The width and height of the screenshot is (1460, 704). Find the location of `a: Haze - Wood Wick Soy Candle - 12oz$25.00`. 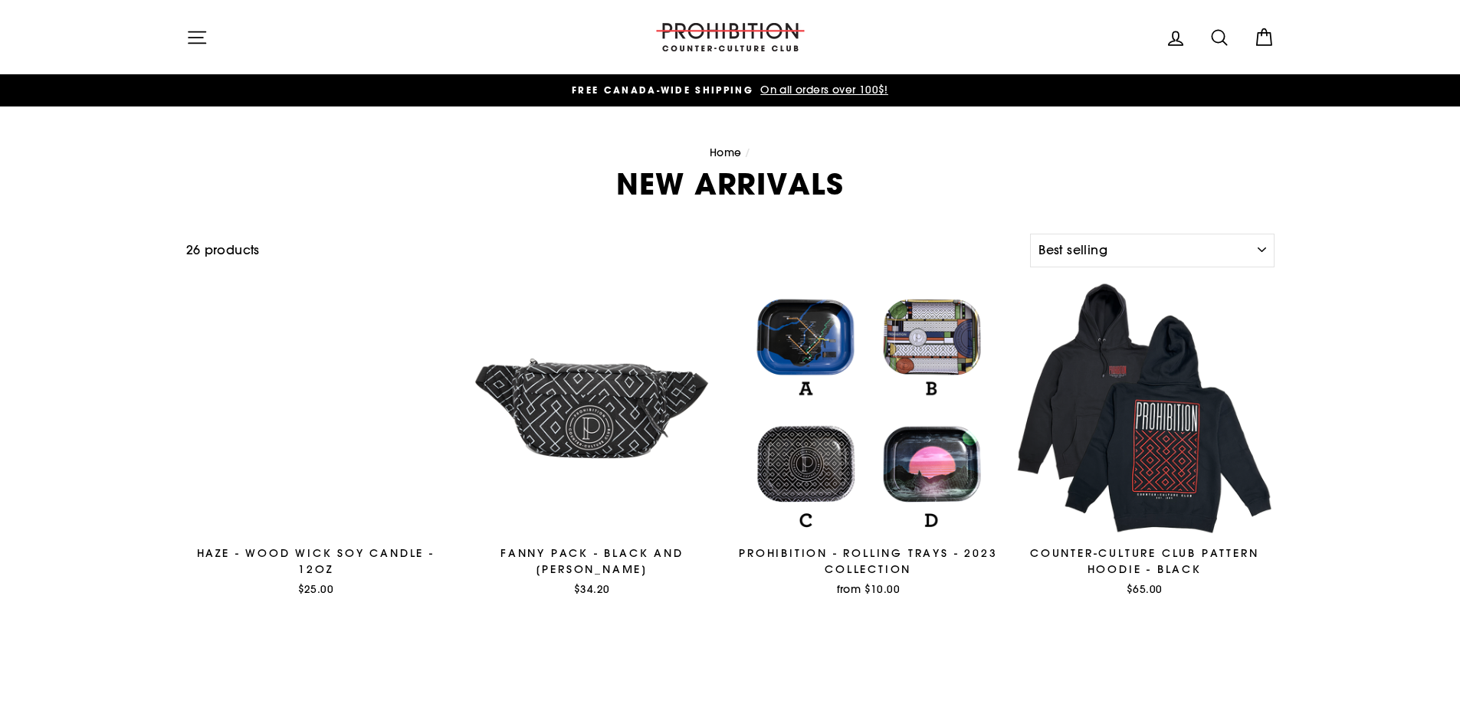

a: Haze - Wood Wick Soy Candle - 12oz$25.00 is located at coordinates (316, 441).